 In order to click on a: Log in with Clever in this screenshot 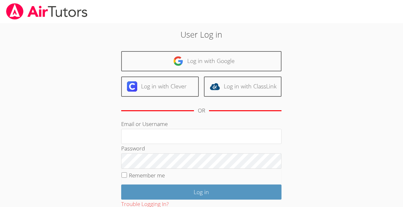, I will do `click(160, 86)`.